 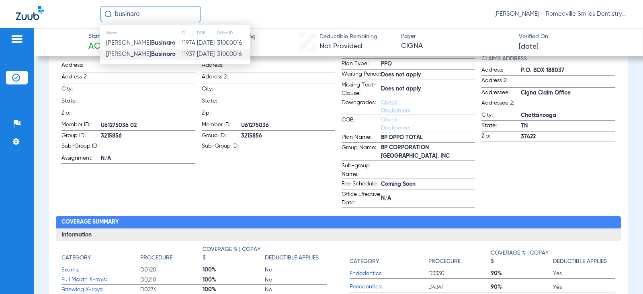 I want to click on input: Search for patients, so click(x=151, y=14).